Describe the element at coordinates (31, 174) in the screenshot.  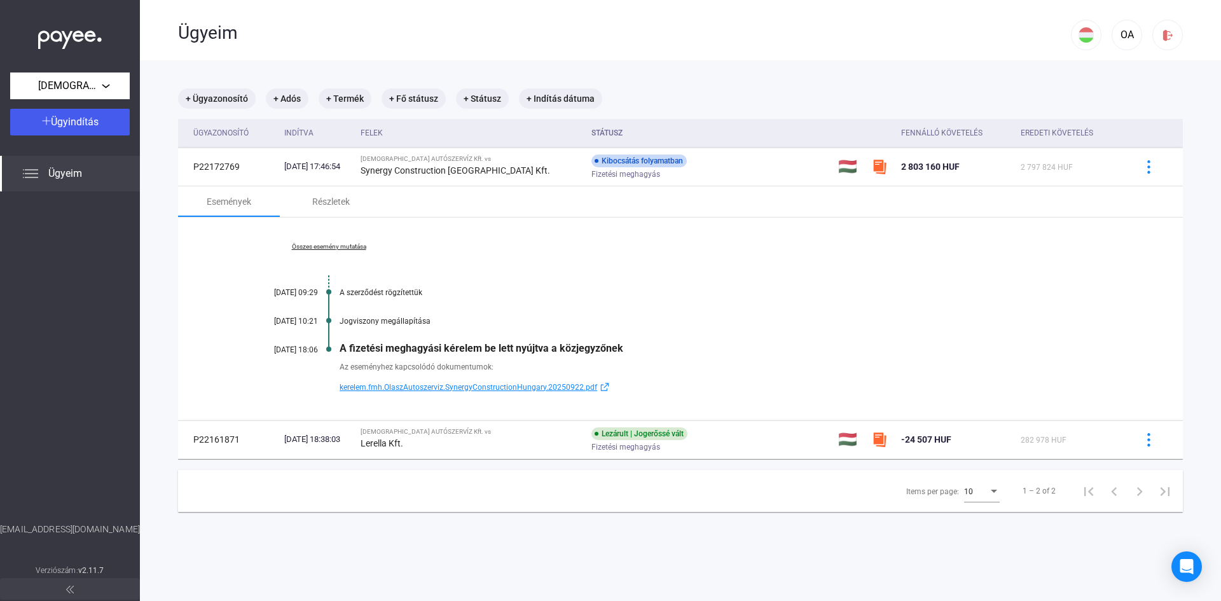
I see `img: list.svg` at that location.